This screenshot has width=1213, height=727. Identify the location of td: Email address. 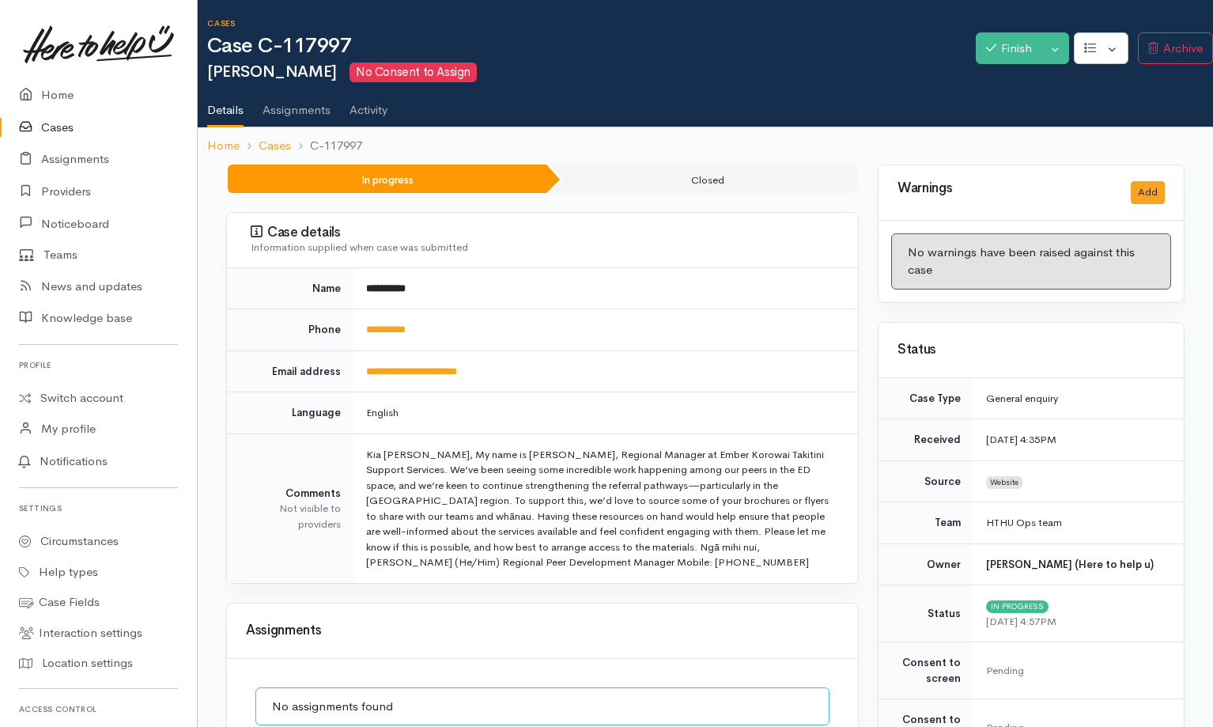
(290, 371).